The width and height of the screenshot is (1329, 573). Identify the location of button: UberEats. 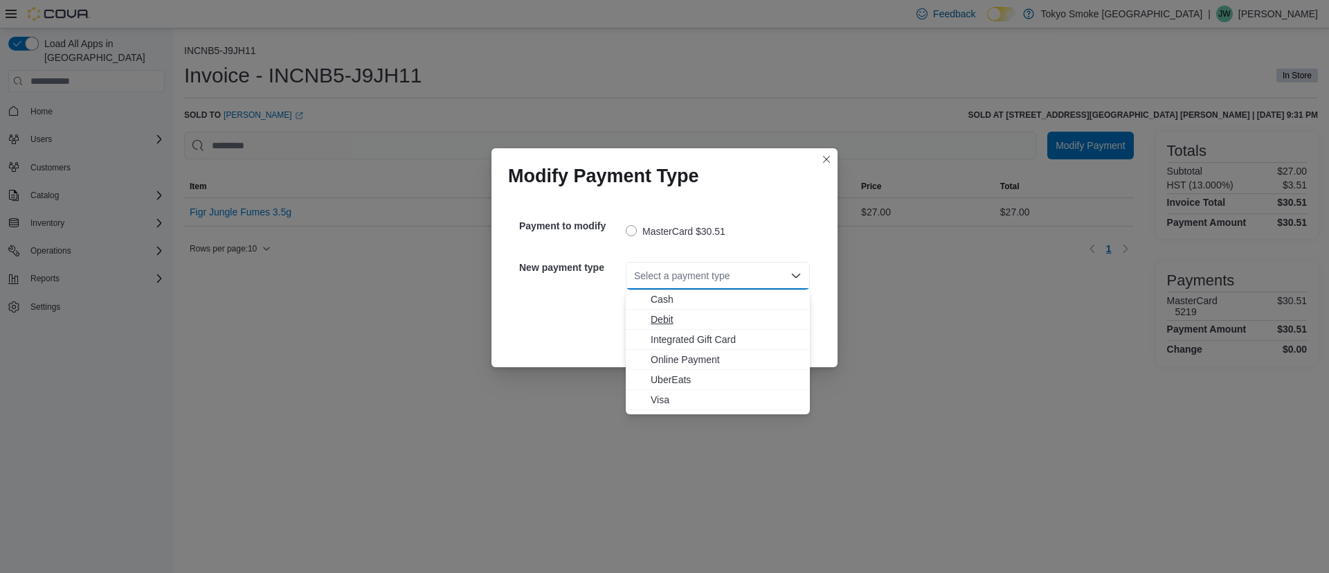
(718, 379).